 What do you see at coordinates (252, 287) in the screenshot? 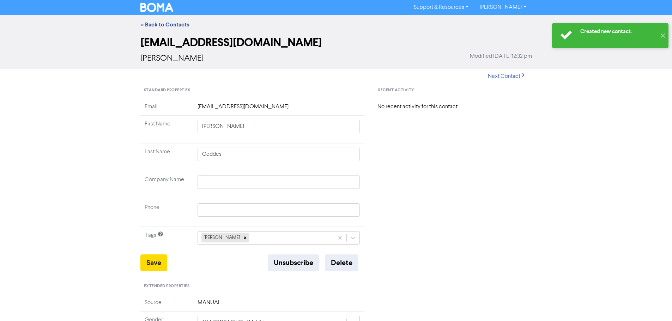
I see `div: Extended Properties` at bounding box center [252, 287].